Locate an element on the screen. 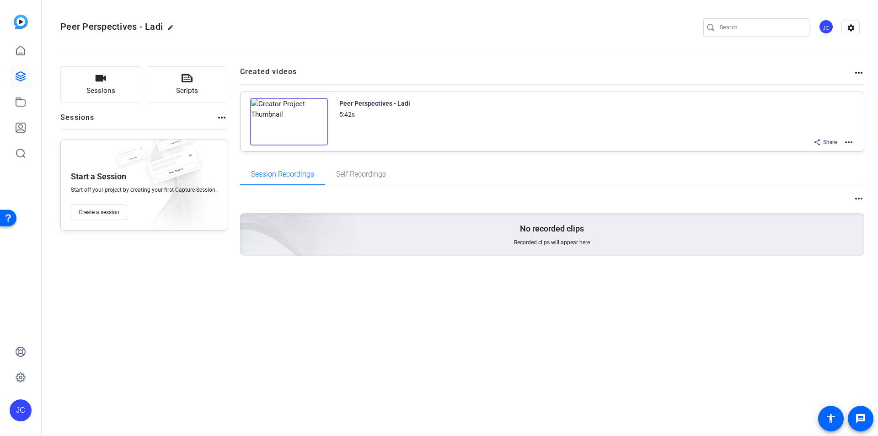 Image resolution: width=878 pixels, height=436 pixels. button: Scripts is located at coordinates (187, 85).